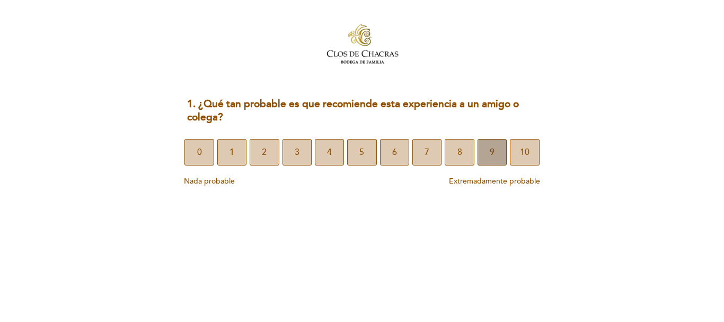  Describe the element at coordinates (459, 152) in the screenshot. I see `button: 8` at that location.